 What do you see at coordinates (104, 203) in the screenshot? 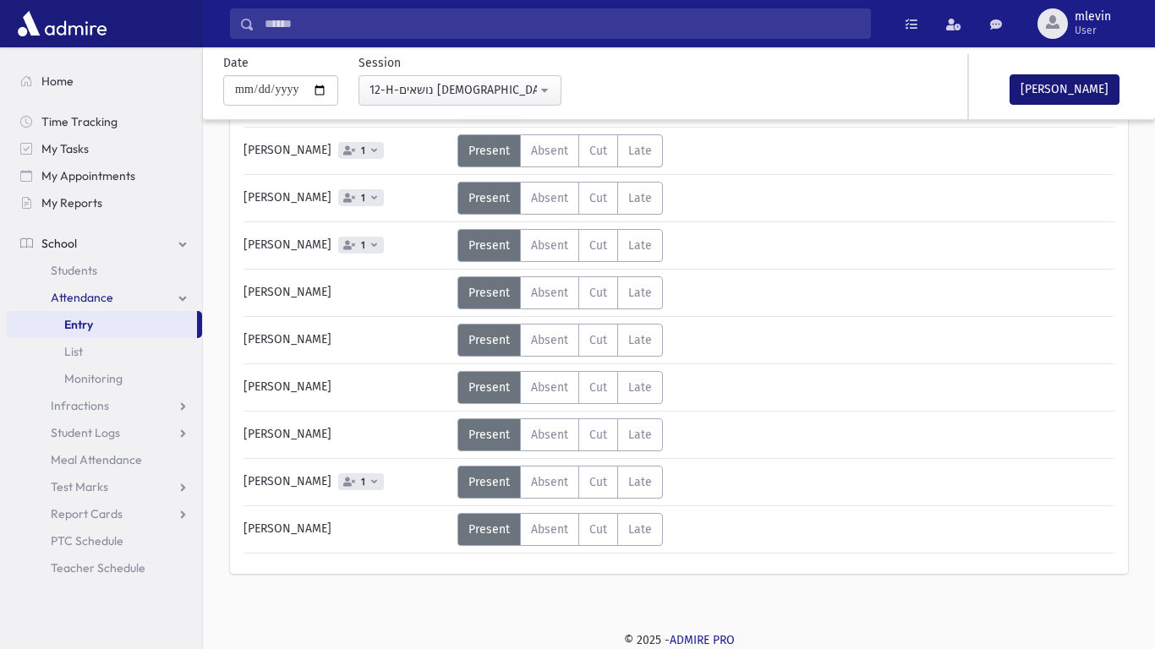
I see `a: My Reports` at bounding box center [104, 203].